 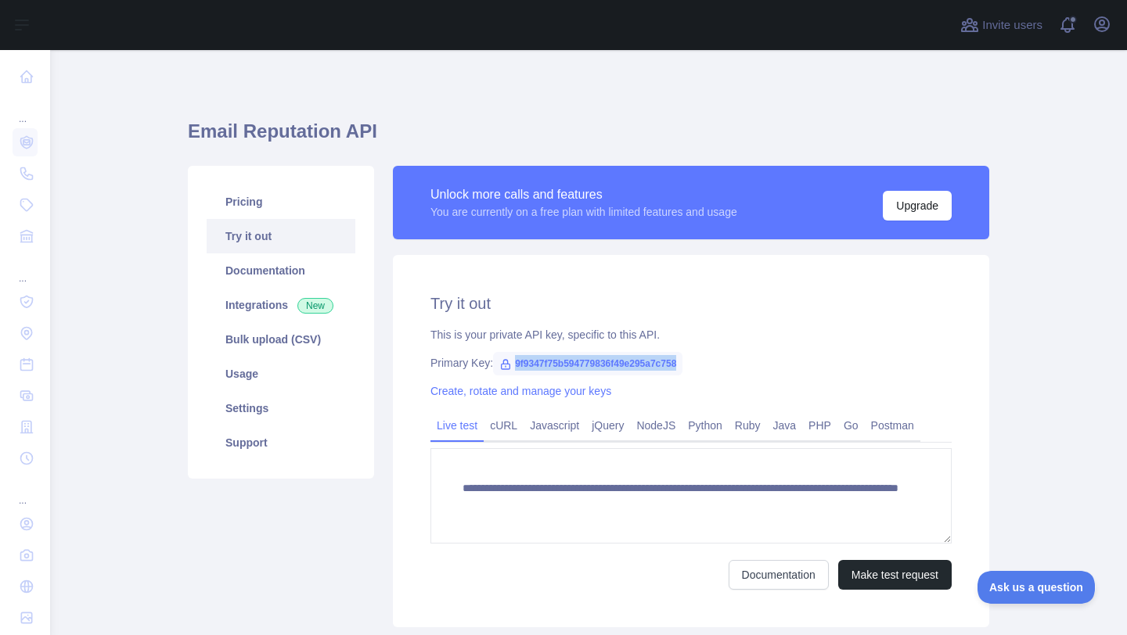 I want to click on a: NodeJS, so click(x=656, y=426).